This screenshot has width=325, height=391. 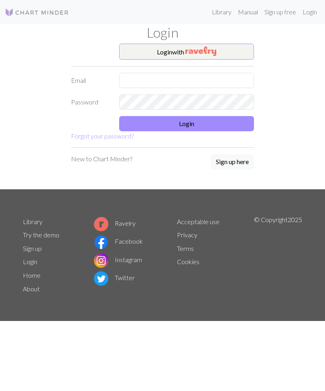 What do you see at coordinates (188, 262) in the screenshot?
I see `a: Cookies` at bounding box center [188, 262].